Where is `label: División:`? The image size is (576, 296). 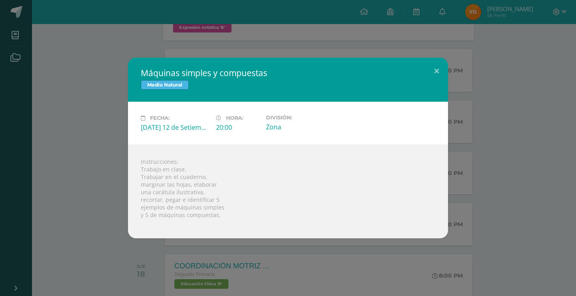
label: División: is located at coordinates (300, 117).